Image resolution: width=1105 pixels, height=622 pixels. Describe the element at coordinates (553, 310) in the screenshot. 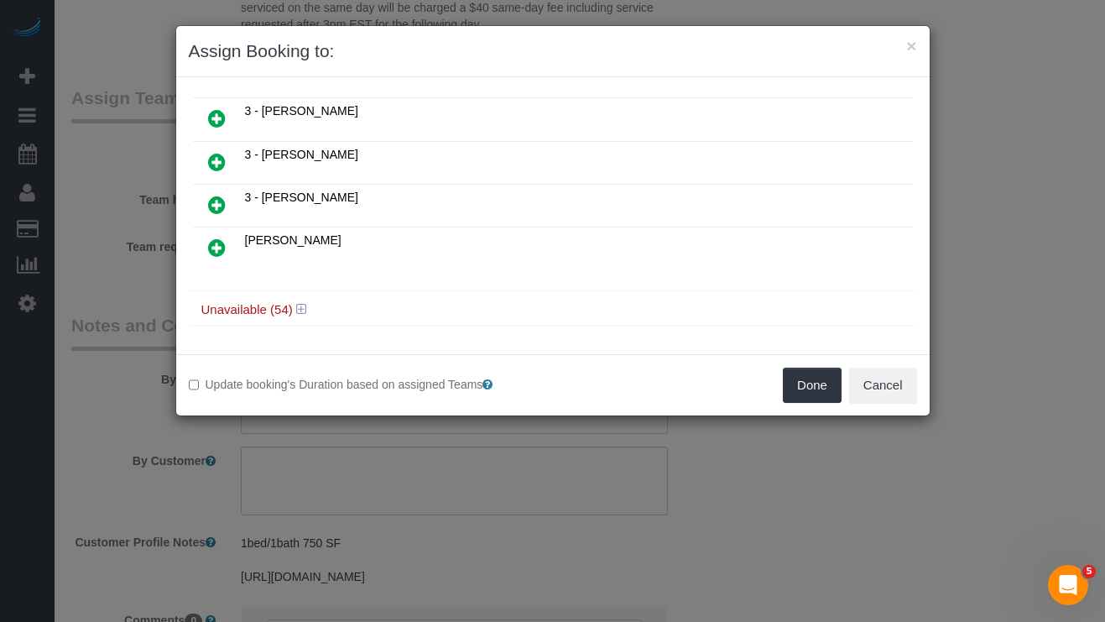

I see `h4: Unavailable (54)` at that location.